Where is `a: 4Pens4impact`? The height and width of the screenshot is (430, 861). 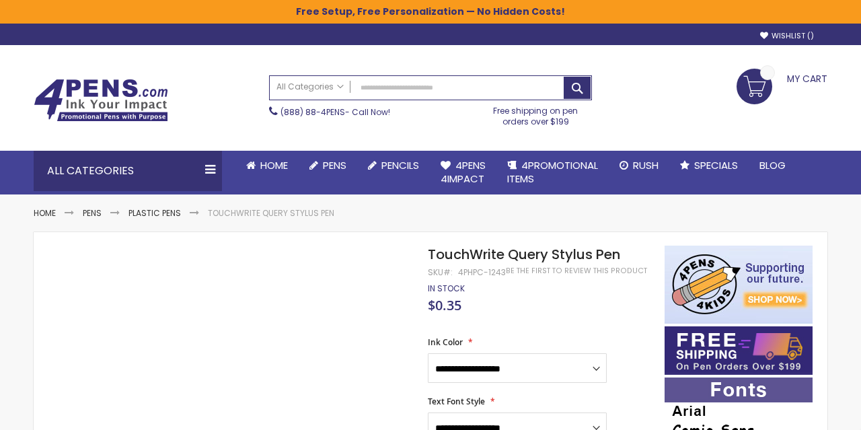 a: 4Pens4impact is located at coordinates (463, 172).